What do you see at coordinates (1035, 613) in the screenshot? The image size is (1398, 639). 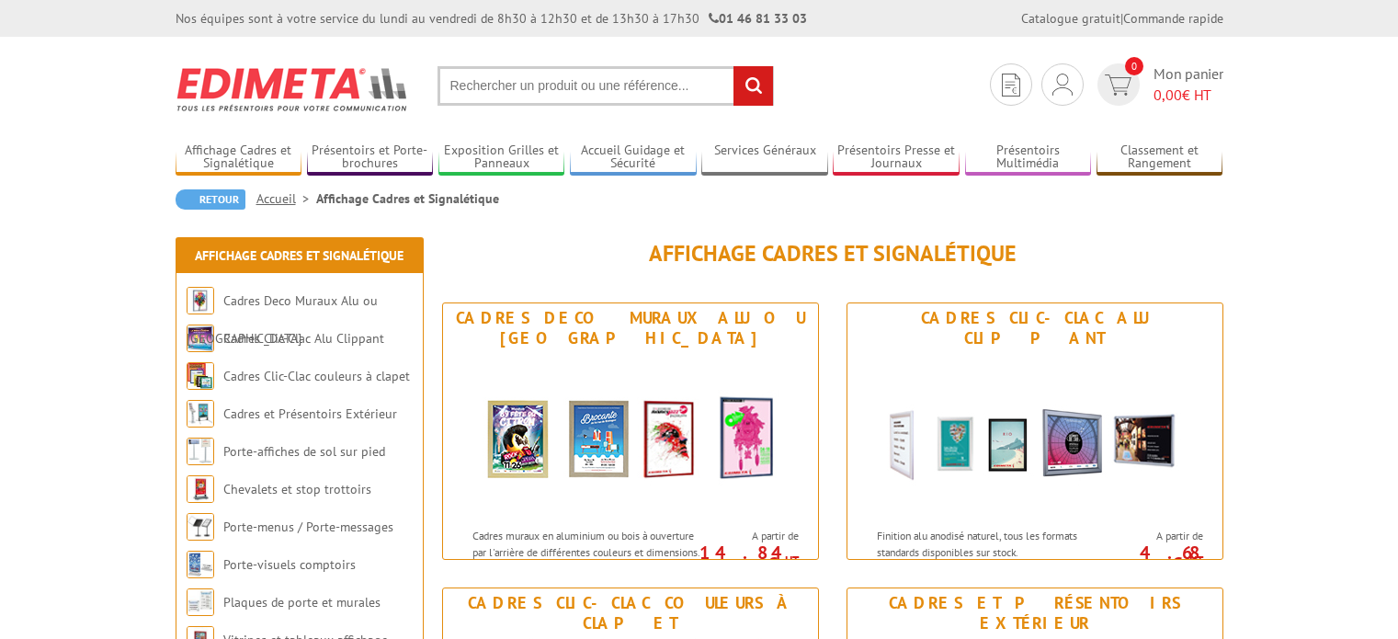 I see `div: Cadres et Présentoirs Extérieur` at bounding box center [1035, 613].